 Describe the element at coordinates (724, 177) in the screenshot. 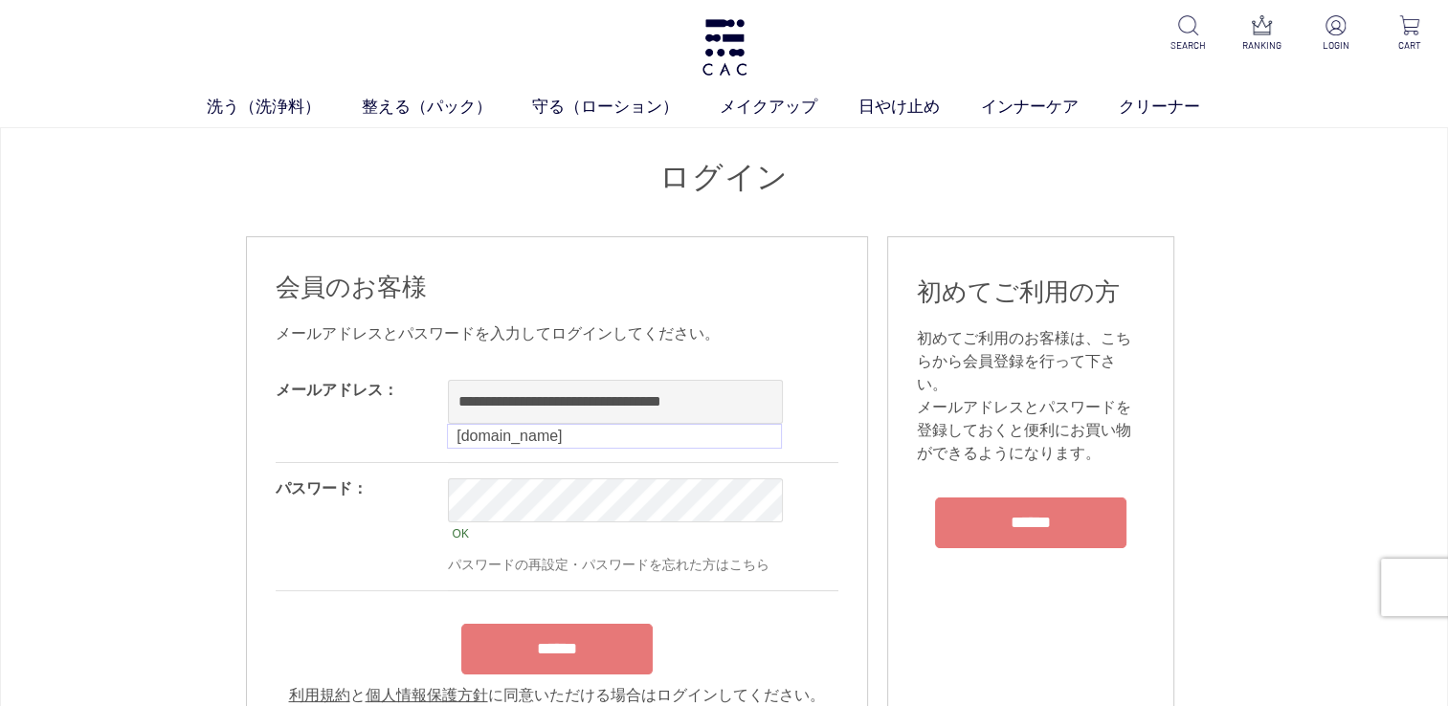

I see `h1: ログイン` at that location.